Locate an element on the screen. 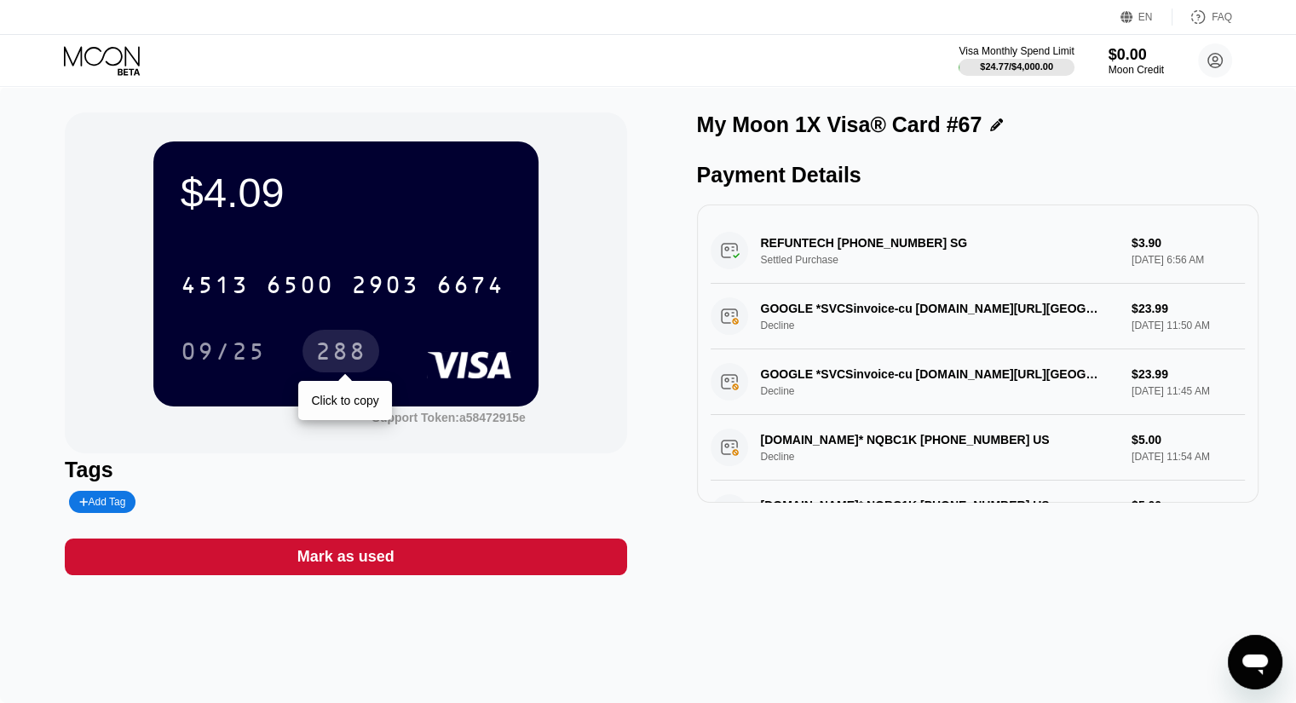 The width and height of the screenshot is (1296, 703). div: $24.77 / $4,000.00 is located at coordinates (1016, 66).